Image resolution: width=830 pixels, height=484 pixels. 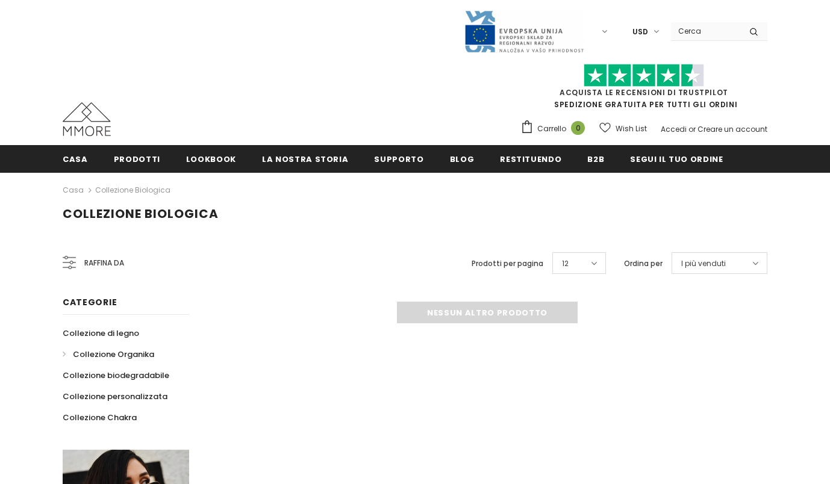 I want to click on a: Collezione personalizzata, so click(x=115, y=396).